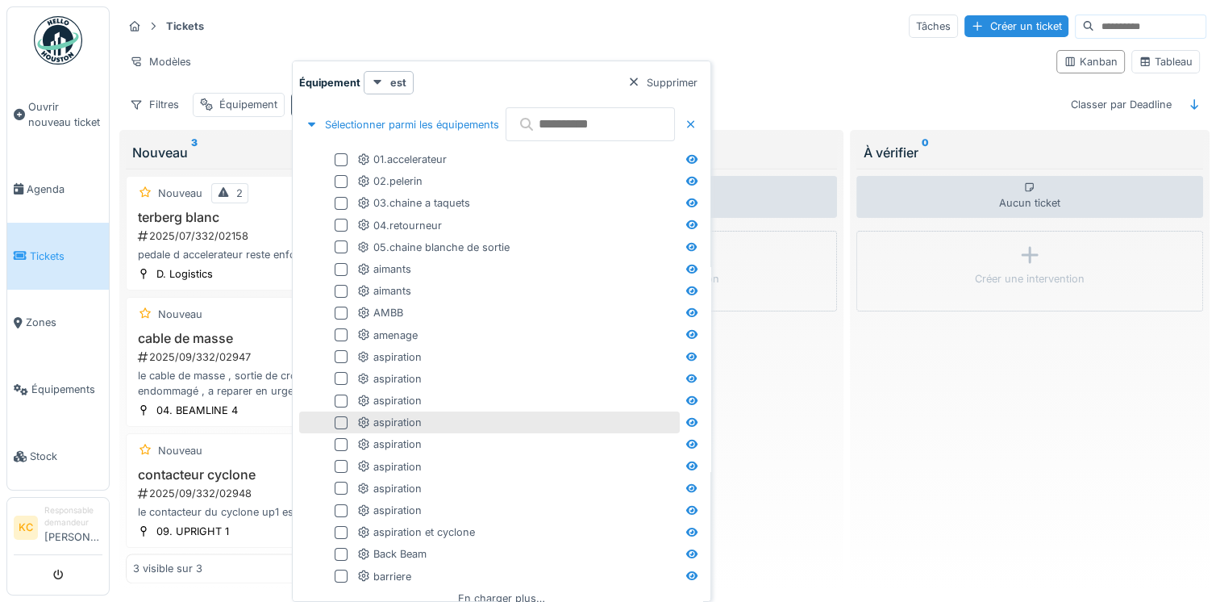  Describe the element at coordinates (298, 217) in the screenshot. I see `h3: terberg blanc` at that location.